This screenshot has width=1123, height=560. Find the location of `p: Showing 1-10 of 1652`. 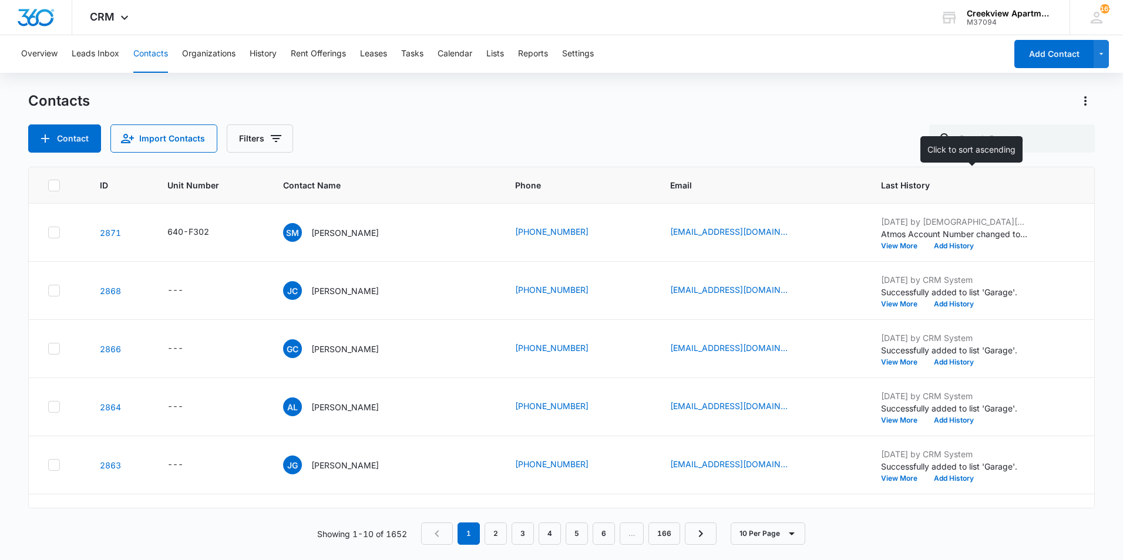

p: Showing 1-10 of 1652 is located at coordinates (362, 534).